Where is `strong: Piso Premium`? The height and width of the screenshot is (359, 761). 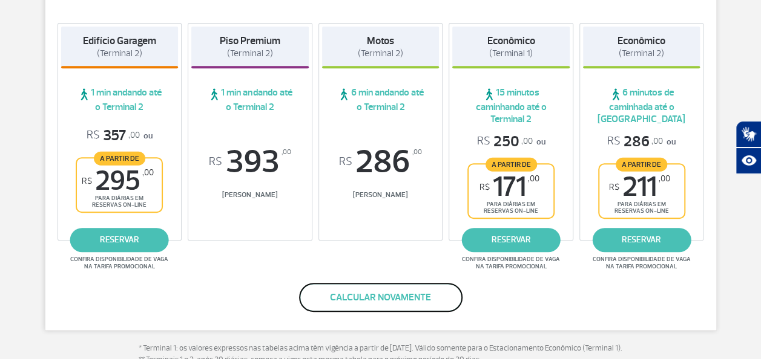 strong: Piso Premium is located at coordinates (249, 41).